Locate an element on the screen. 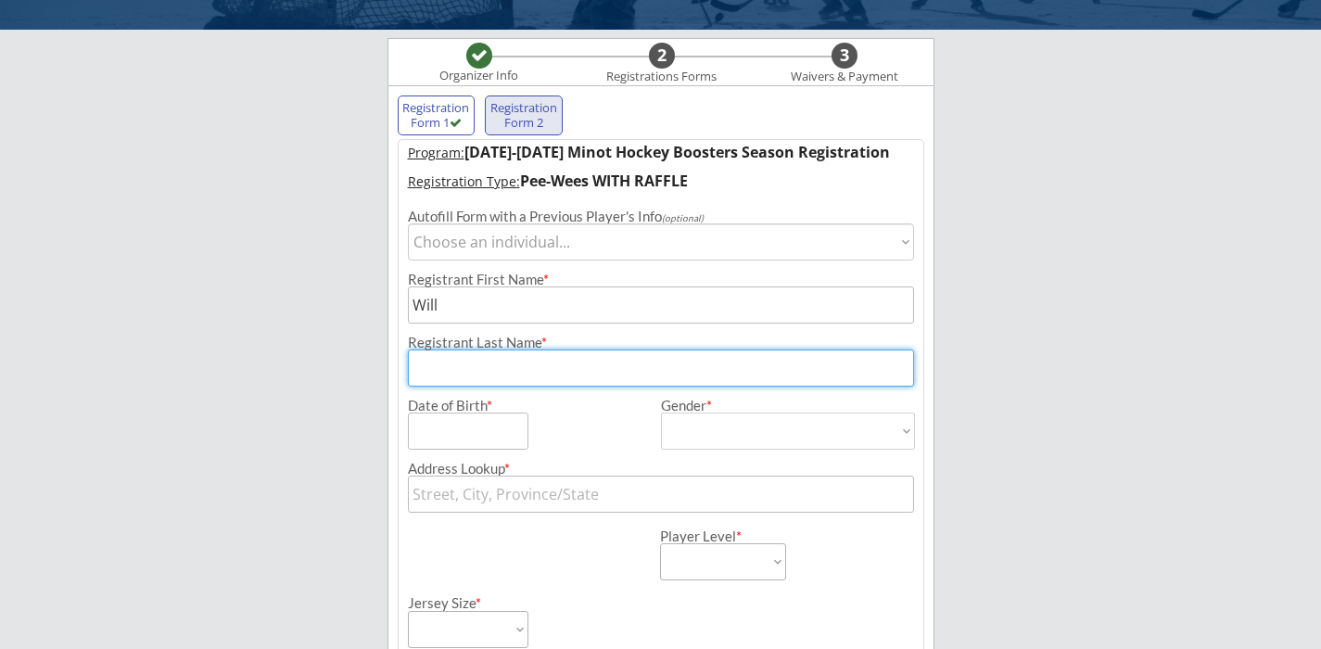 The image size is (1321, 649). input: Street, City, Province/State is located at coordinates (661, 494).